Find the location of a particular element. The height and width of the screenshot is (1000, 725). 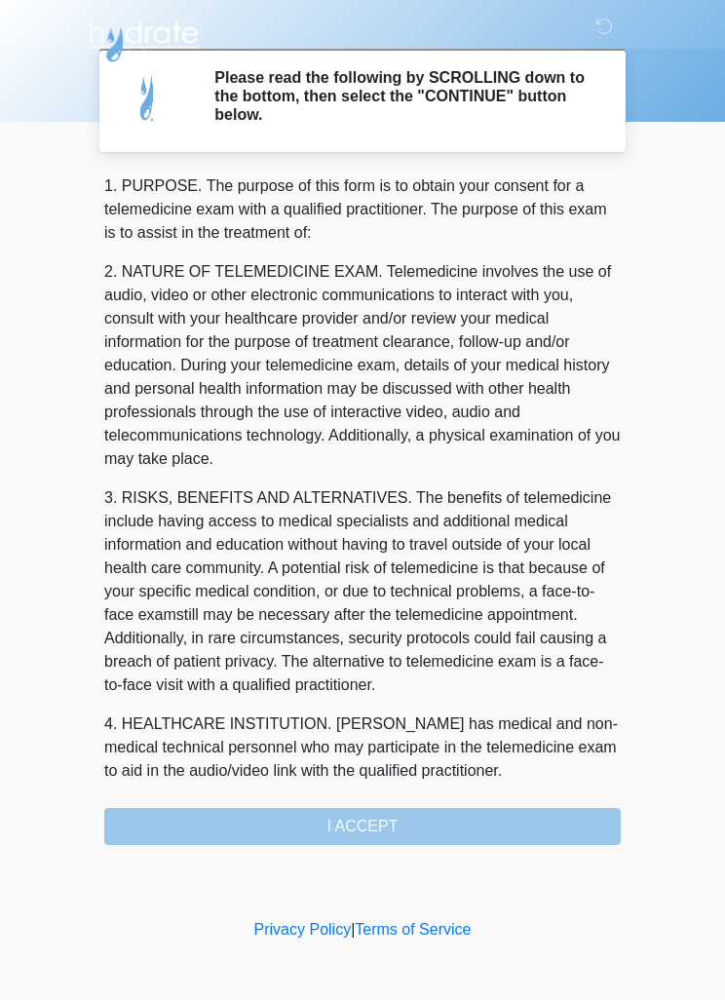

p: 1. PURPOSE. The purpose of this form is to obtain your consent for a telemedicine exam with a qua... is located at coordinates (363, 210).